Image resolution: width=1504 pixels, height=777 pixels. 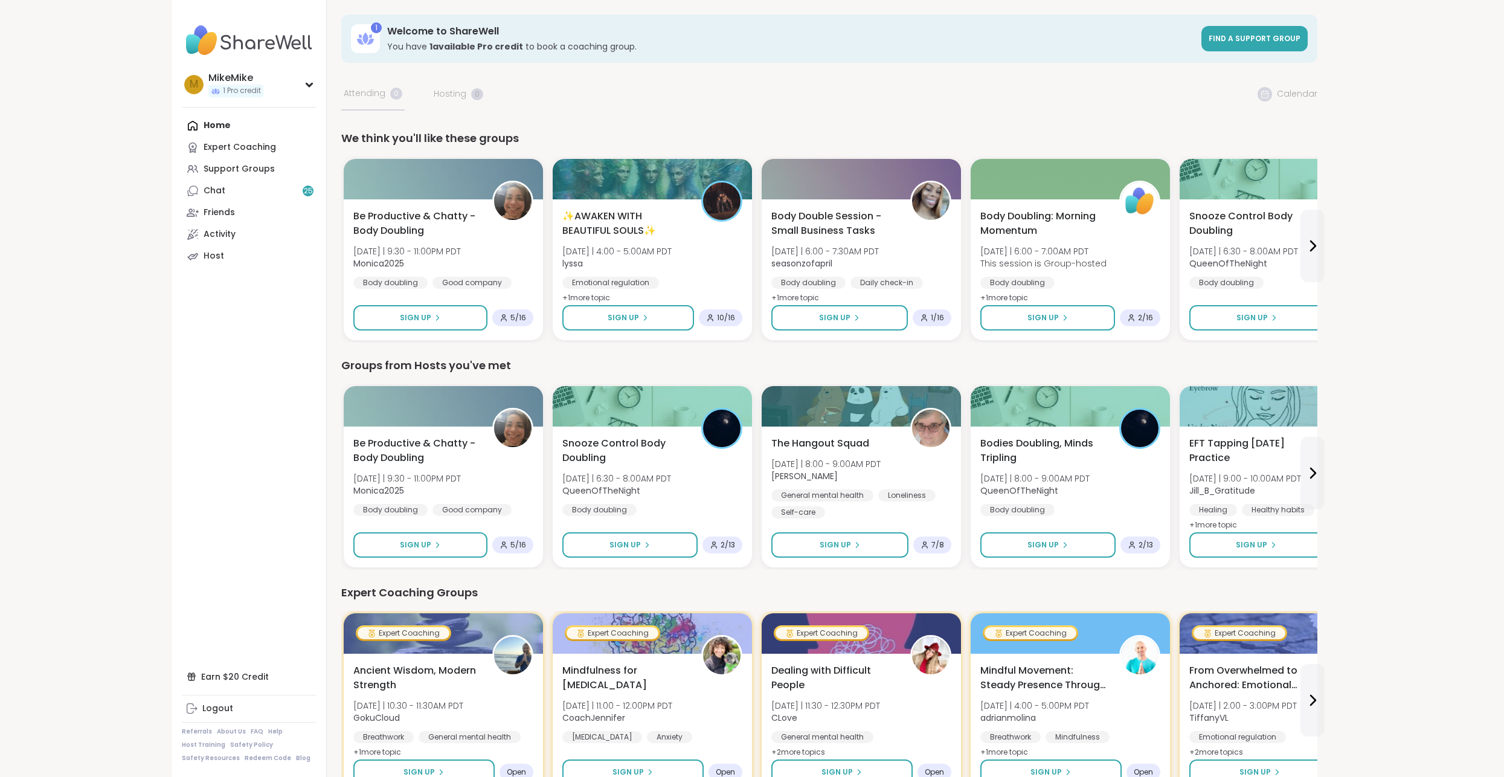 I want to click on div: Groups from Hosts you've met, so click(x=829, y=365).